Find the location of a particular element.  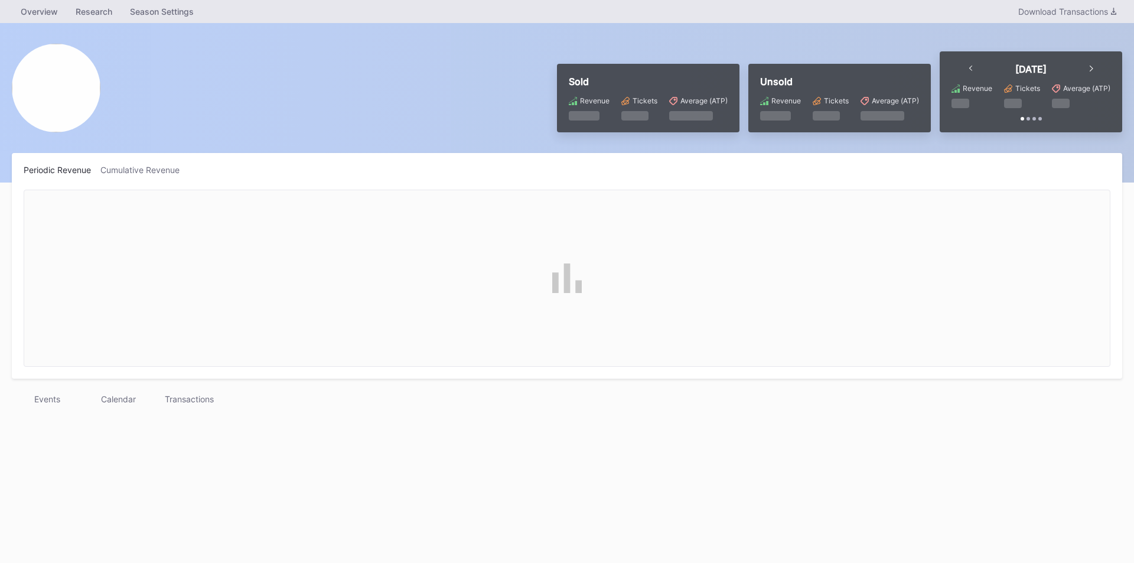

div: Overview is located at coordinates (39, 11).